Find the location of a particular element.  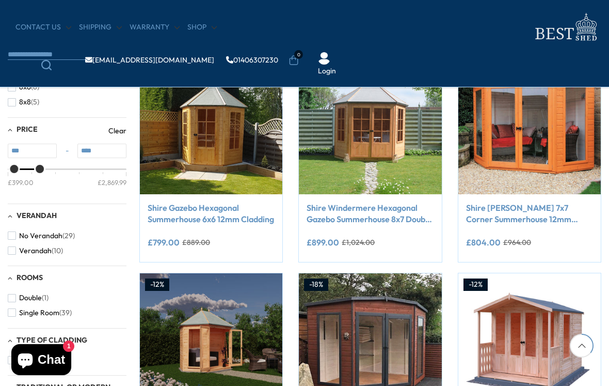

button: Double is located at coordinates (28, 298).